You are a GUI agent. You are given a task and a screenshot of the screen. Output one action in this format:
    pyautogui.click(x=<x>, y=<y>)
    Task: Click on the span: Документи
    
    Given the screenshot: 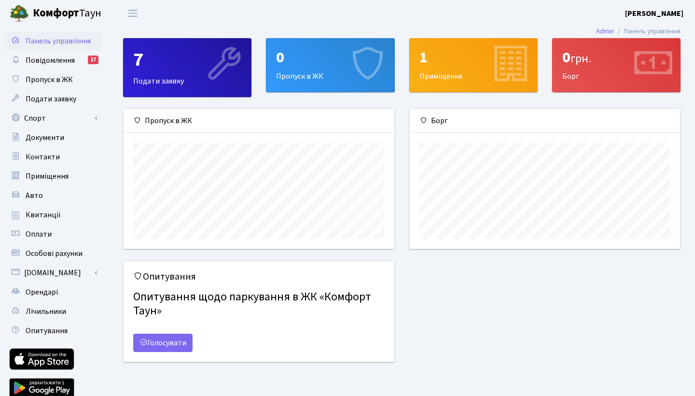 What is the action you would take?
    pyautogui.click(x=45, y=138)
    